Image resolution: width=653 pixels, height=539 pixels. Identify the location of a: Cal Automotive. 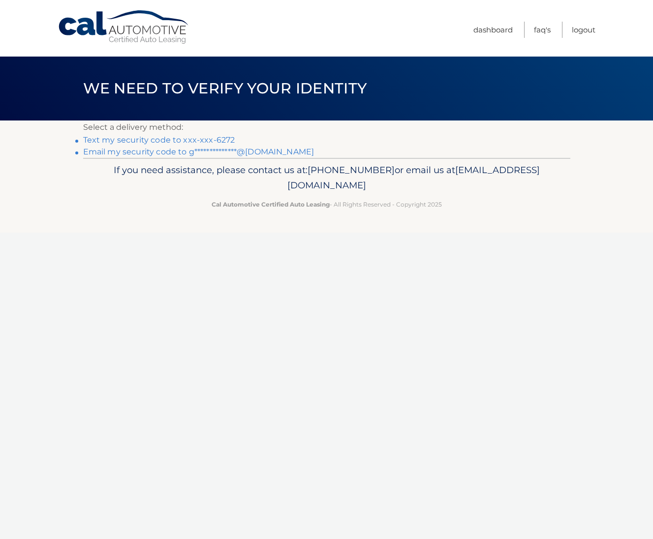
(124, 27).